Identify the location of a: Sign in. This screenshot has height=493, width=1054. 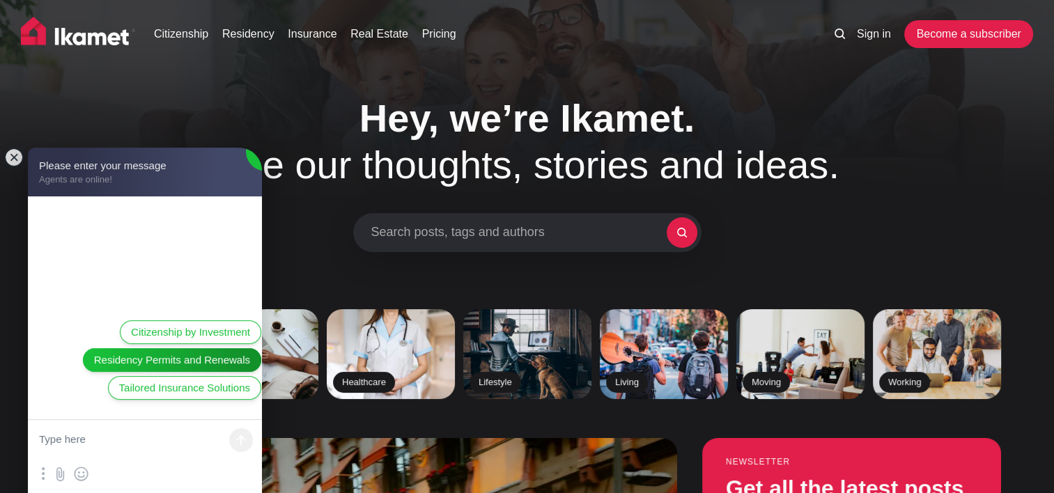
(873, 34).